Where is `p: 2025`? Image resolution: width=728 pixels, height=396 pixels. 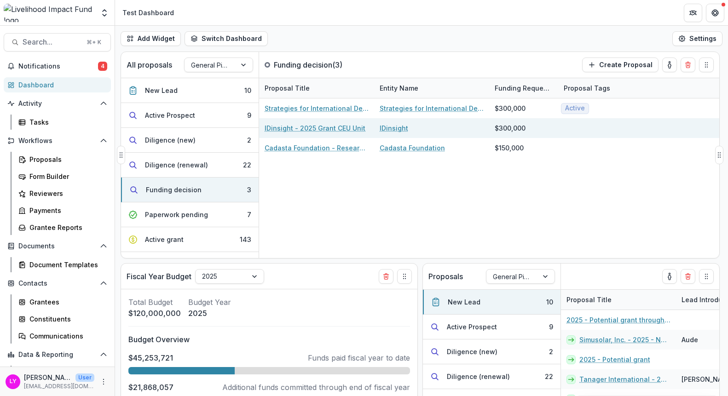
p: 2025 is located at coordinates (209, 313).